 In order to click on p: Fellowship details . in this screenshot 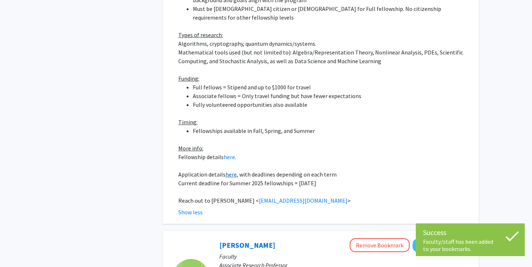, I will do `click(323, 157)`.